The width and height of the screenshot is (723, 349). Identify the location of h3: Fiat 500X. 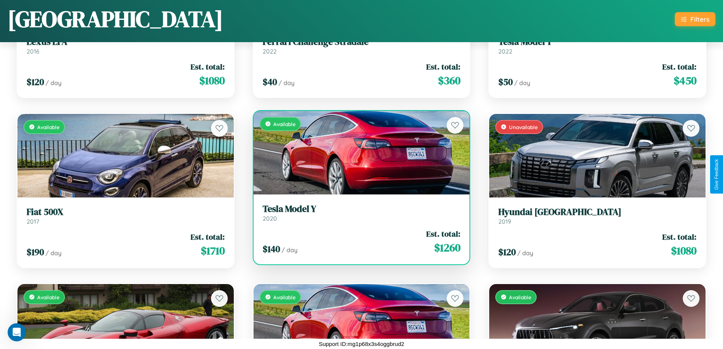
(126, 212).